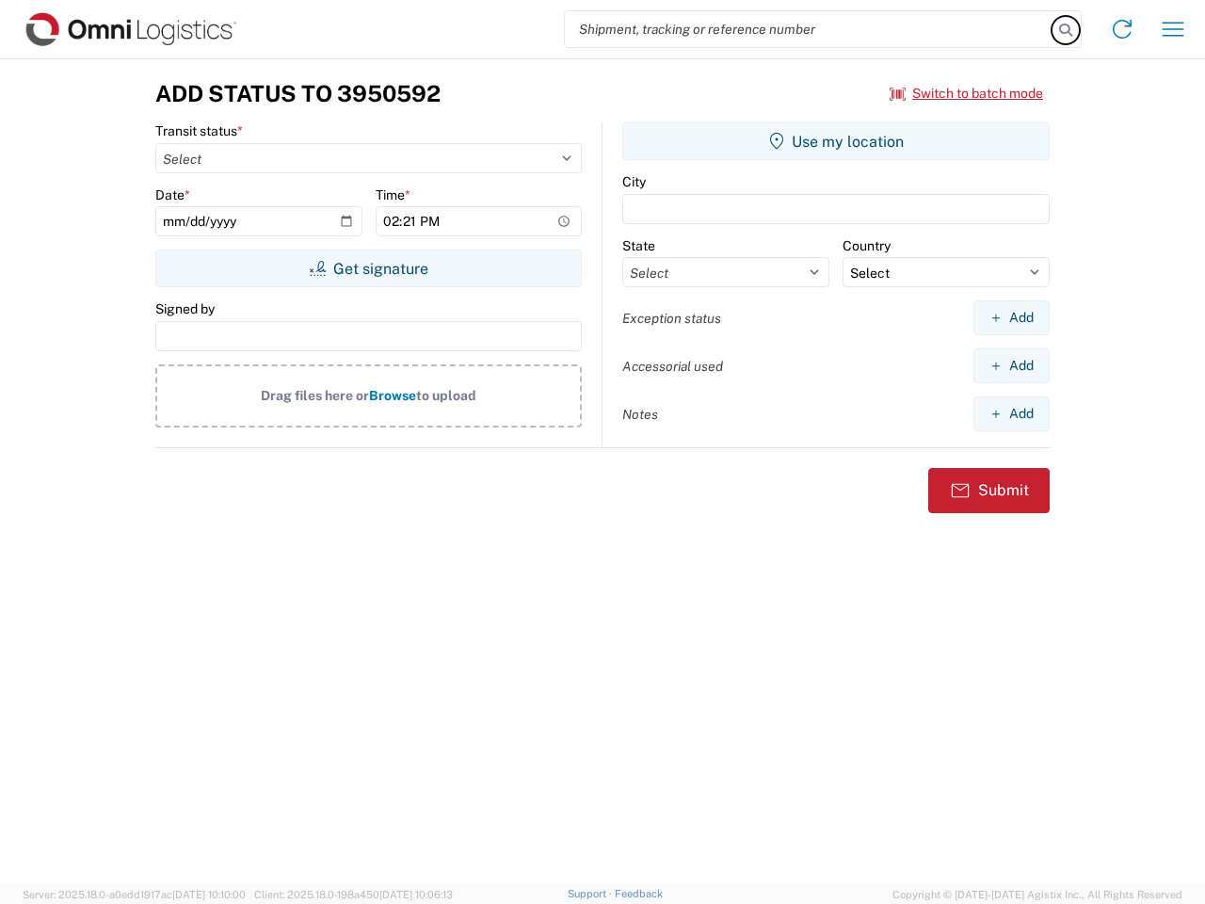 This screenshot has width=1205, height=904. I want to click on label: Accessorial used, so click(672, 366).